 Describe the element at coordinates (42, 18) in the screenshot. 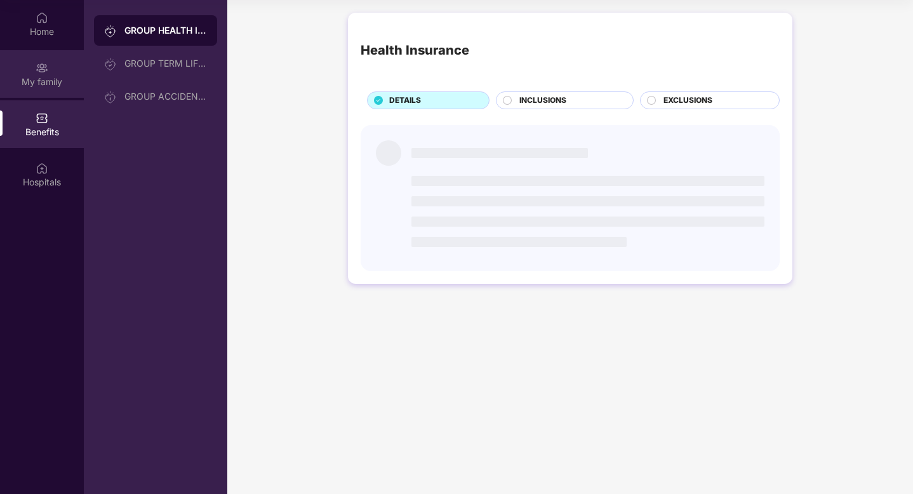

I see `img: svg+xml;base64,PHN2ZyBpZD0iSG9tZSIgeG1sbnM9Imh0dHA6Ly93d3cudzMub3JnLzIwMDAvc3ZnIiB3aWR0aD0iMjAiIG...` at that location.